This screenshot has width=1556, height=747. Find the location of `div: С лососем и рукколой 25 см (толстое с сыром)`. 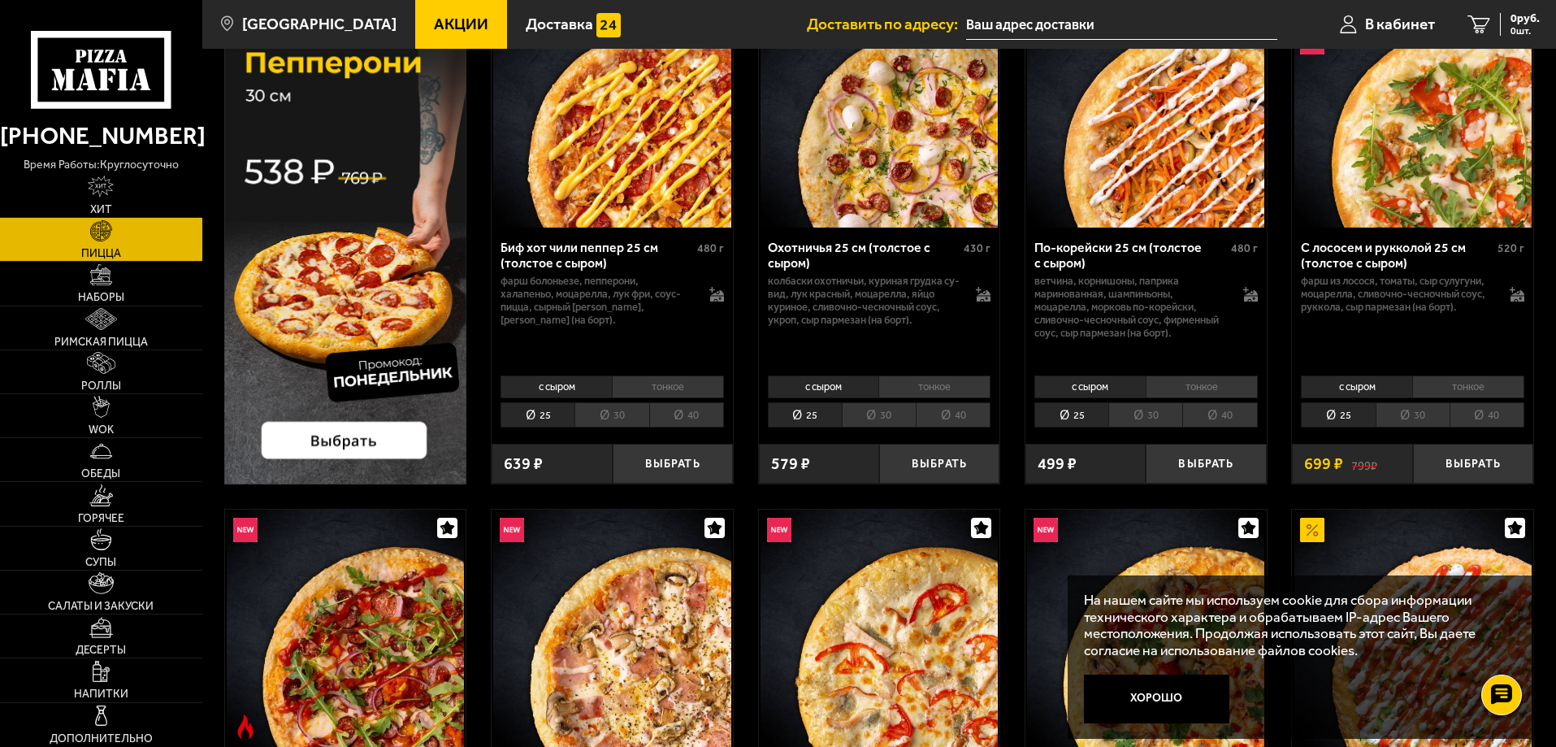

div: С лососем и рукколой 25 см (толстое с сыром) is located at coordinates (1396, 255).